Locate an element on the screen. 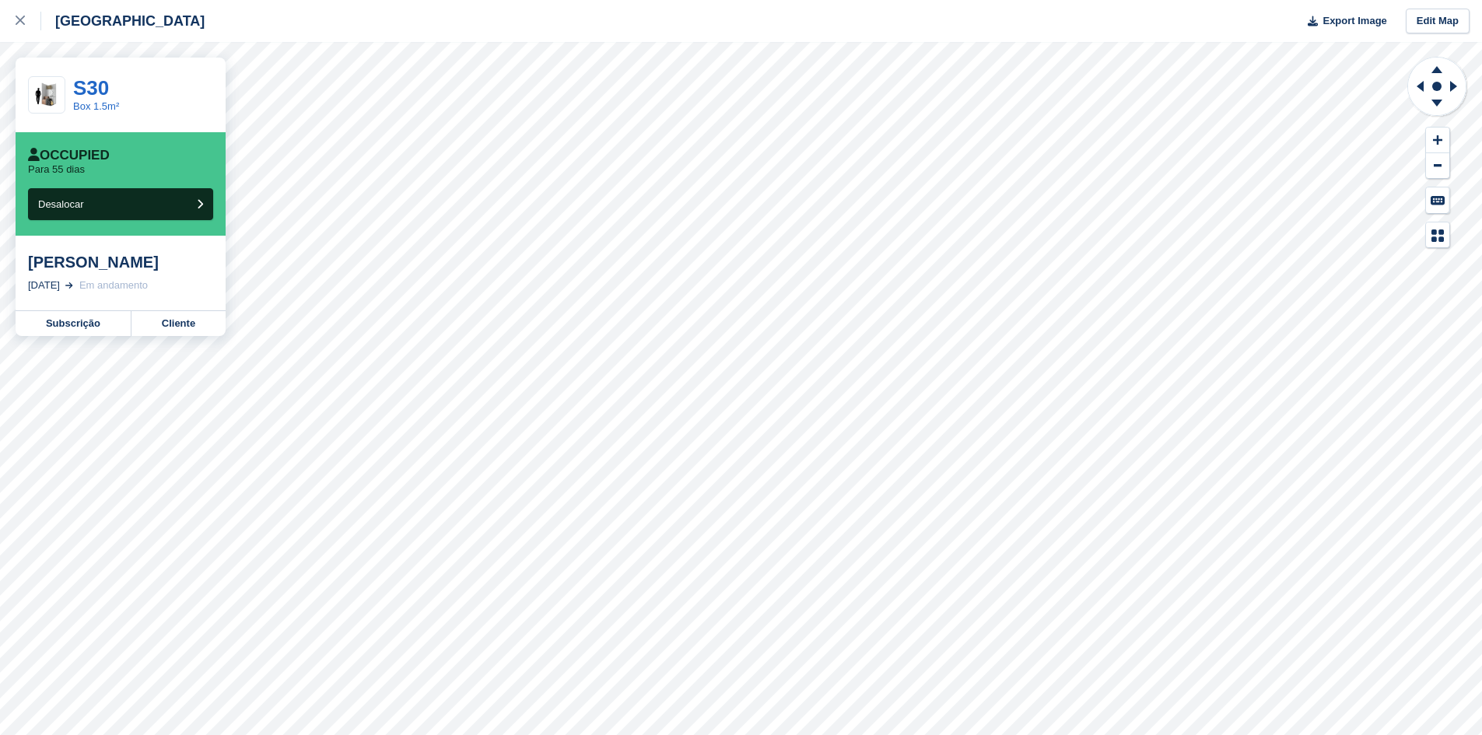  button: Keyboard Shortcuts is located at coordinates (1437, 200).